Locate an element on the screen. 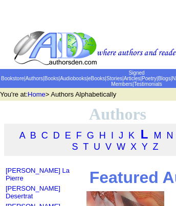 The image size is (176, 206). a: Signed Bookstore is located at coordinates (73, 76).